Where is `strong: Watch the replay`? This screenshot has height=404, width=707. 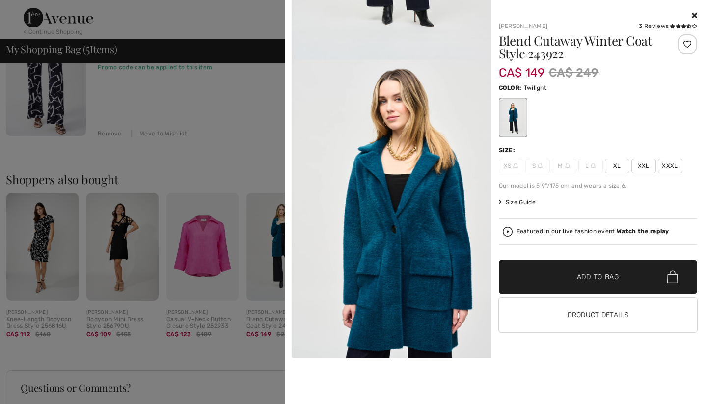 strong: Watch the replay is located at coordinates (643, 231).